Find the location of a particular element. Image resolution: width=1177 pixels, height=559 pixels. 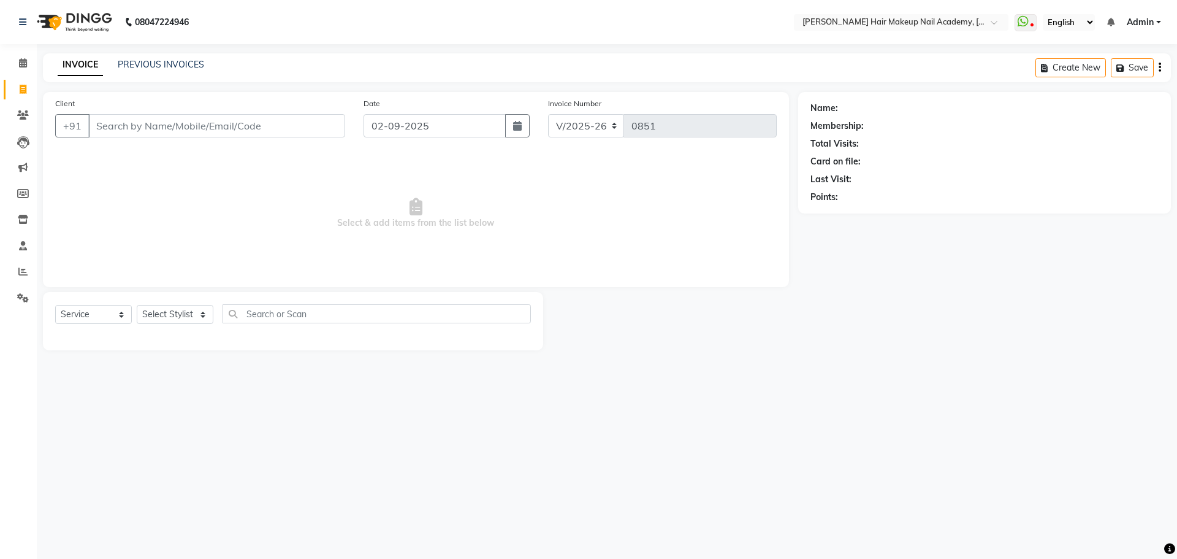

div: Last Visit: is located at coordinates (831, 179).